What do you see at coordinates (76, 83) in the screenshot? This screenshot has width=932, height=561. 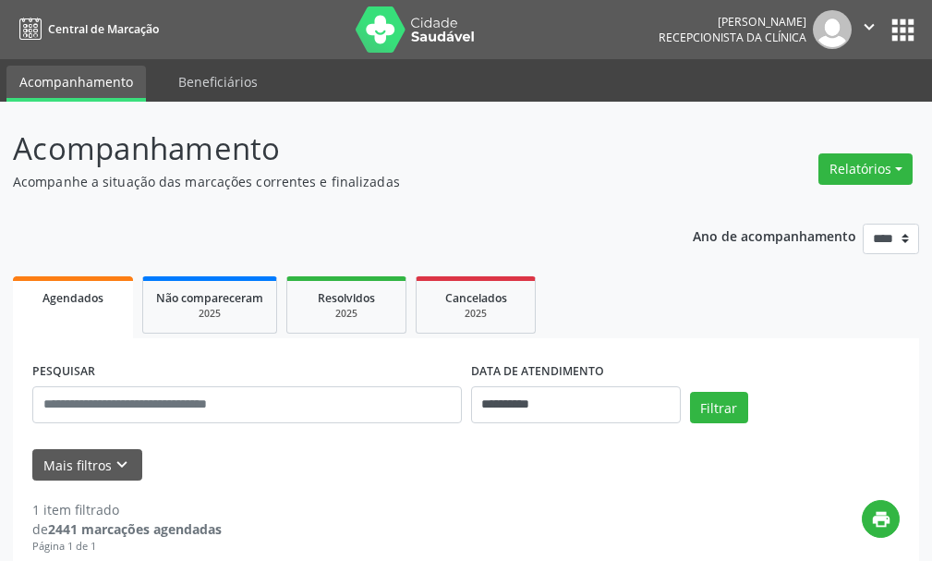 I see `a: Acompanhamento` at bounding box center [76, 83].